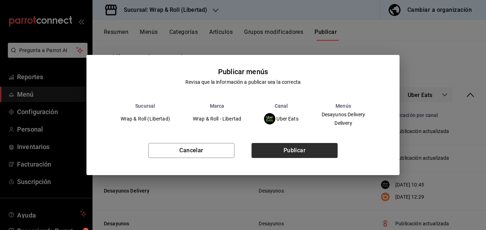 This screenshot has width=486, height=230. I want to click on th: Sucursal, so click(145, 106).